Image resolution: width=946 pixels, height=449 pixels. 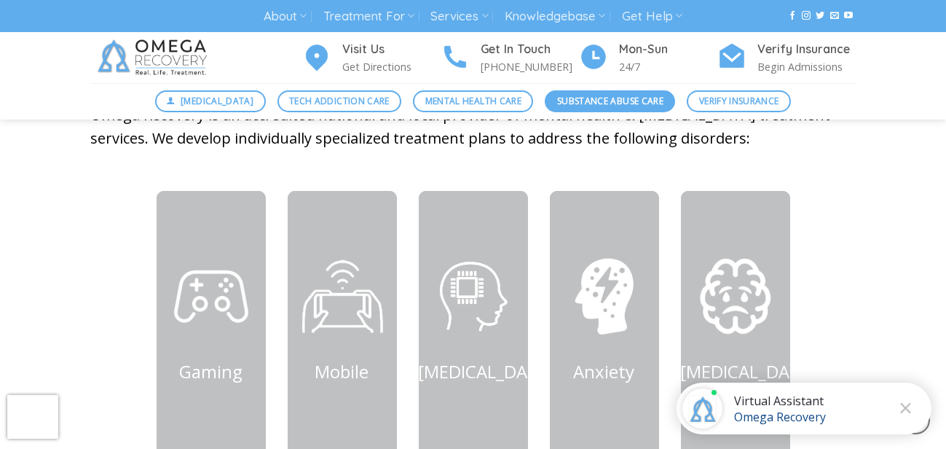 What do you see at coordinates (669, 50) in the screenshot?
I see `h4: Mon-Sun` at bounding box center [669, 50].